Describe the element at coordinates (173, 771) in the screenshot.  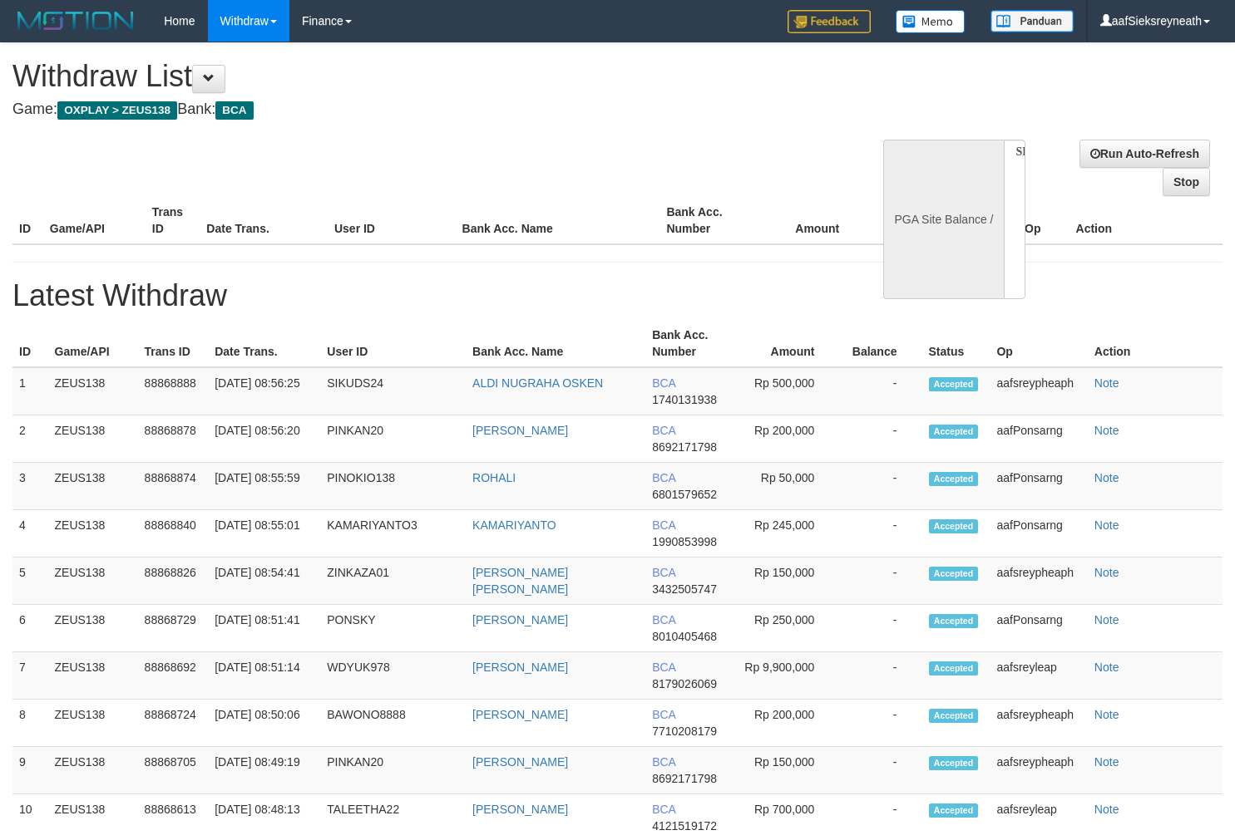
I see `td: 88868705` at that location.